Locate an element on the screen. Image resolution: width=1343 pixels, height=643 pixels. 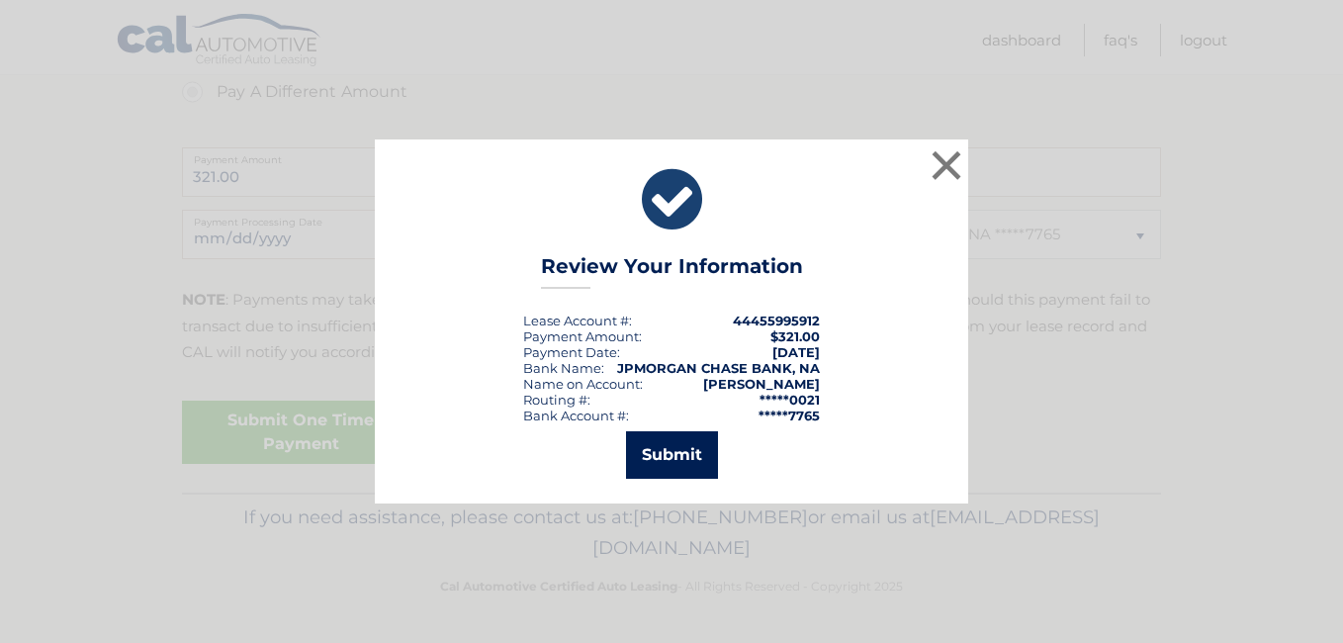
div: Lease Account #: is located at coordinates (577, 320).